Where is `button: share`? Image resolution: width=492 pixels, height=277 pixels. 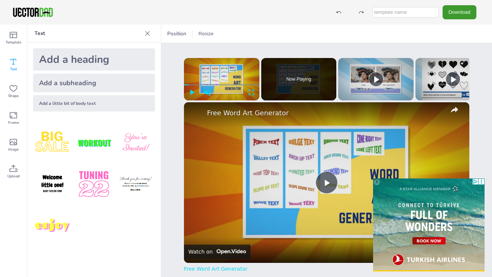 button: share is located at coordinates (454, 110).